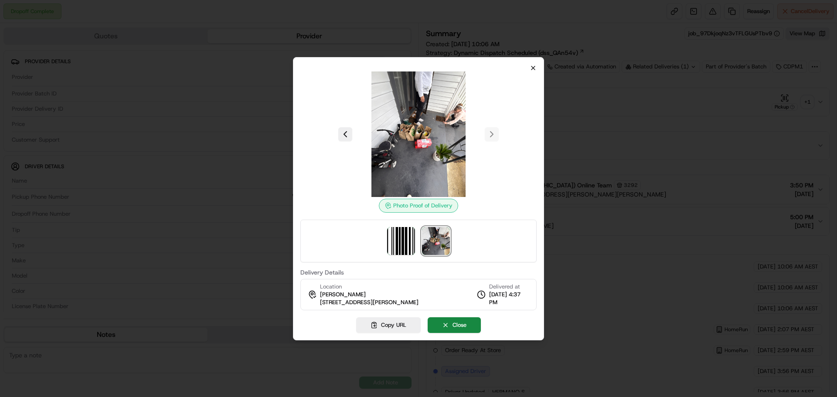 The height and width of the screenshot is (397, 837). I want to click on button: Copy URL, so click(388, 325).